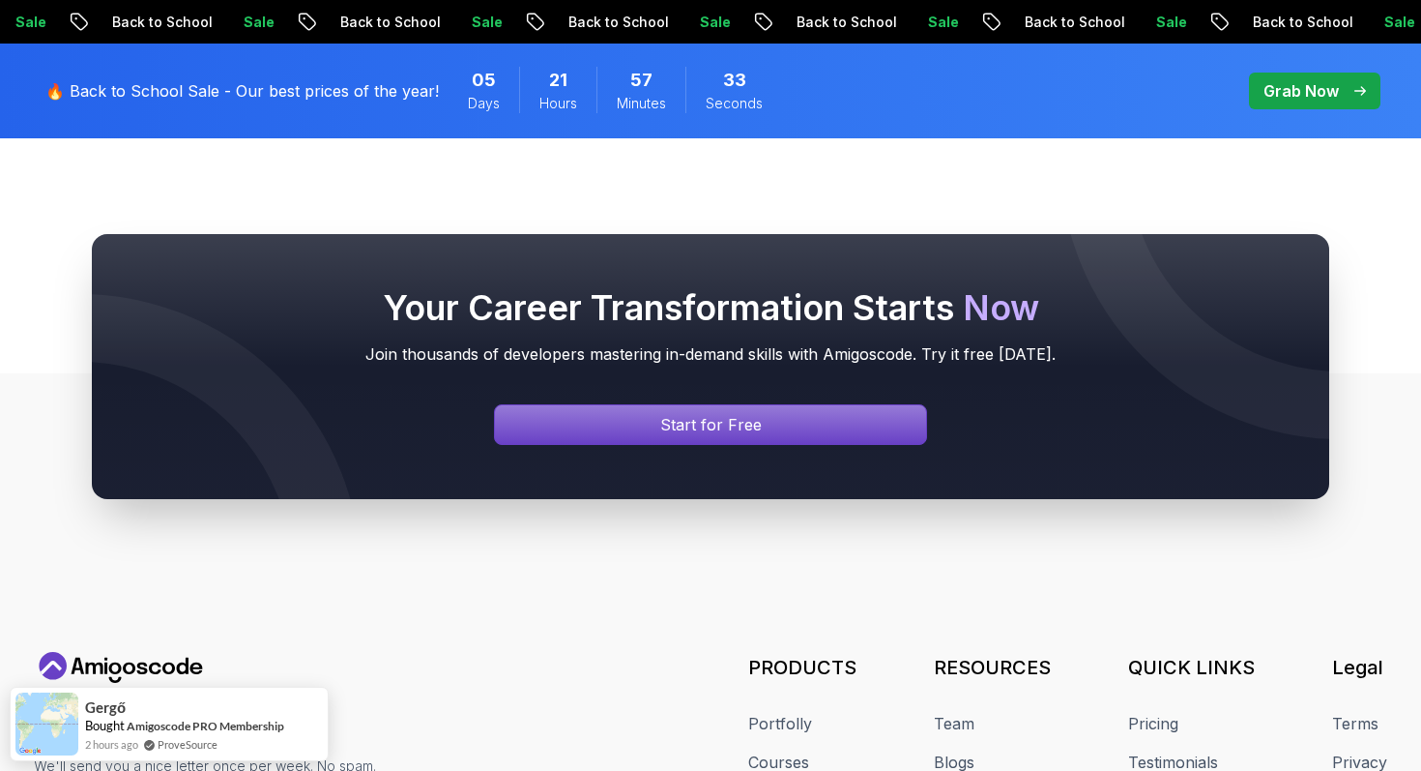 This screenshot has width=1421, height=771. I want to click on span: Seconds, so click(734, 103).